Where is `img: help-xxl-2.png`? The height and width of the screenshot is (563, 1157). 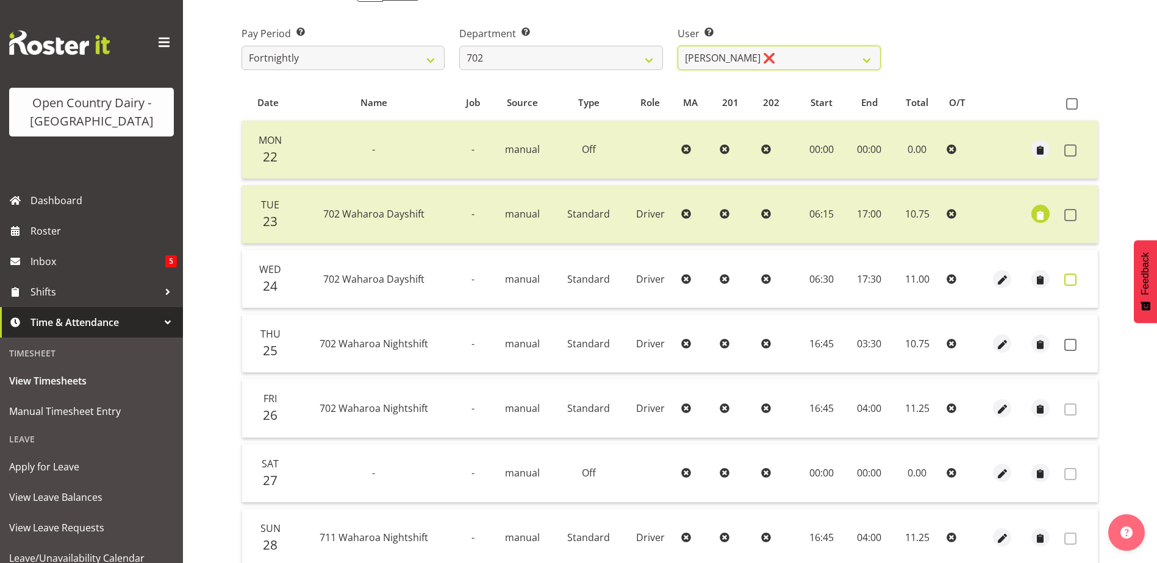
img: help-xxl-2.png is located at coordinates (1126, 533).